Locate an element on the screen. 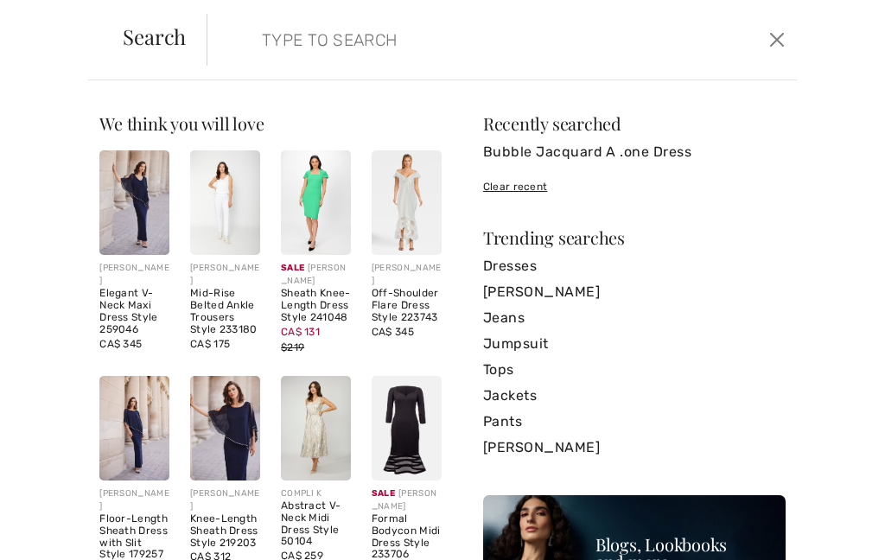 The image size is (885, 560). div: Abstract V-Neck Midi Dress Style 50104 is located at coordinates (315, 524).